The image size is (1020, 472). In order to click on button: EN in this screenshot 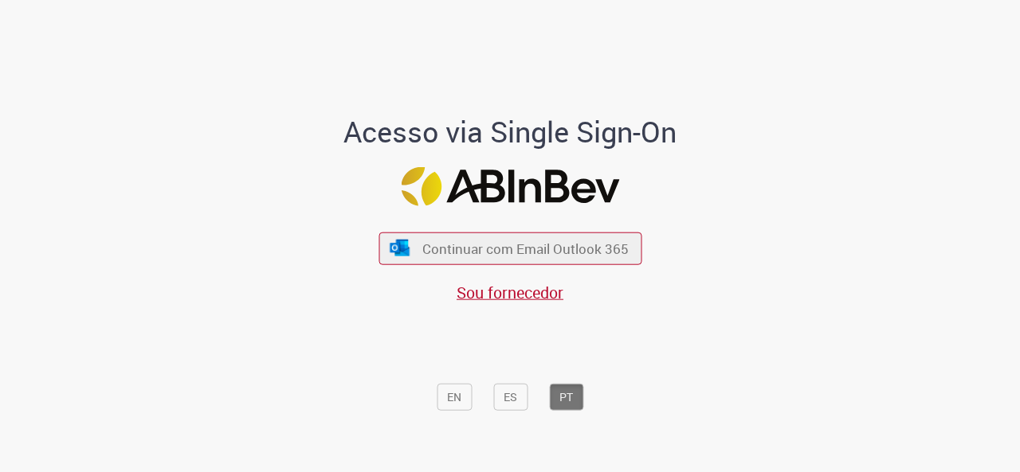, I will do `click(454, 397)`.